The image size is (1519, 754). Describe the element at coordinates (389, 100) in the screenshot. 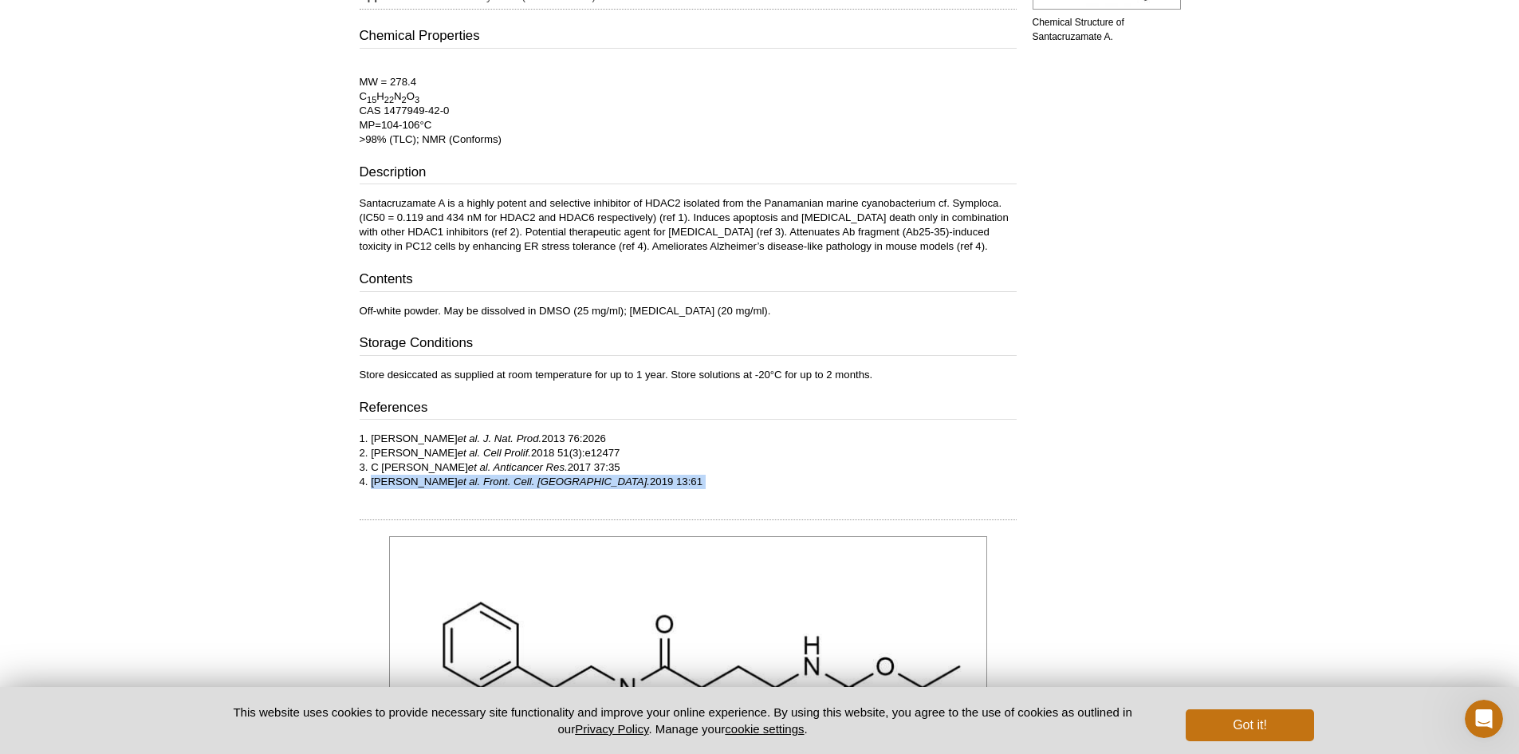

I see `sub: 22` at that location.